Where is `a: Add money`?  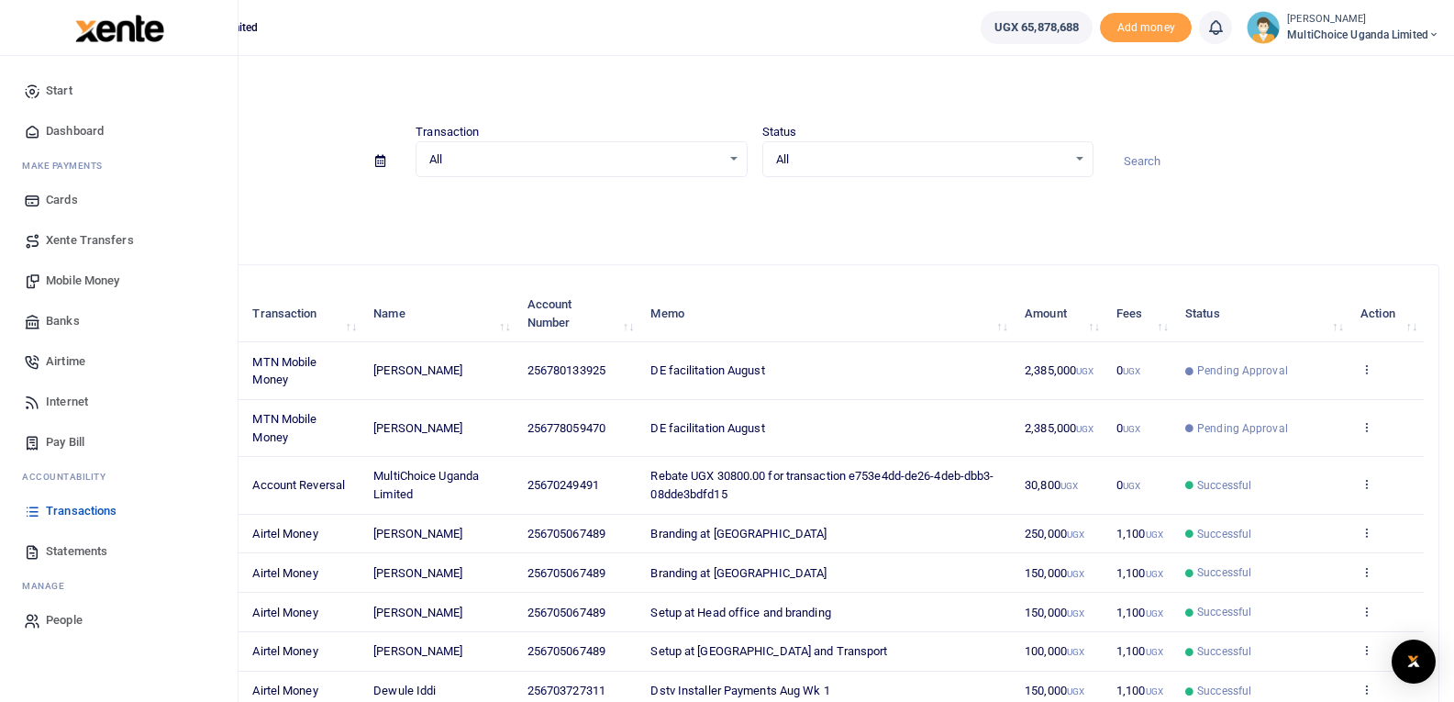
a: Add money is located at coordinates (1145, 26).